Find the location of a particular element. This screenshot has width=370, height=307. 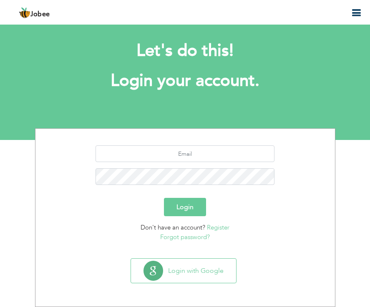

h1: Login your account. is located at coordinates (185, 81).